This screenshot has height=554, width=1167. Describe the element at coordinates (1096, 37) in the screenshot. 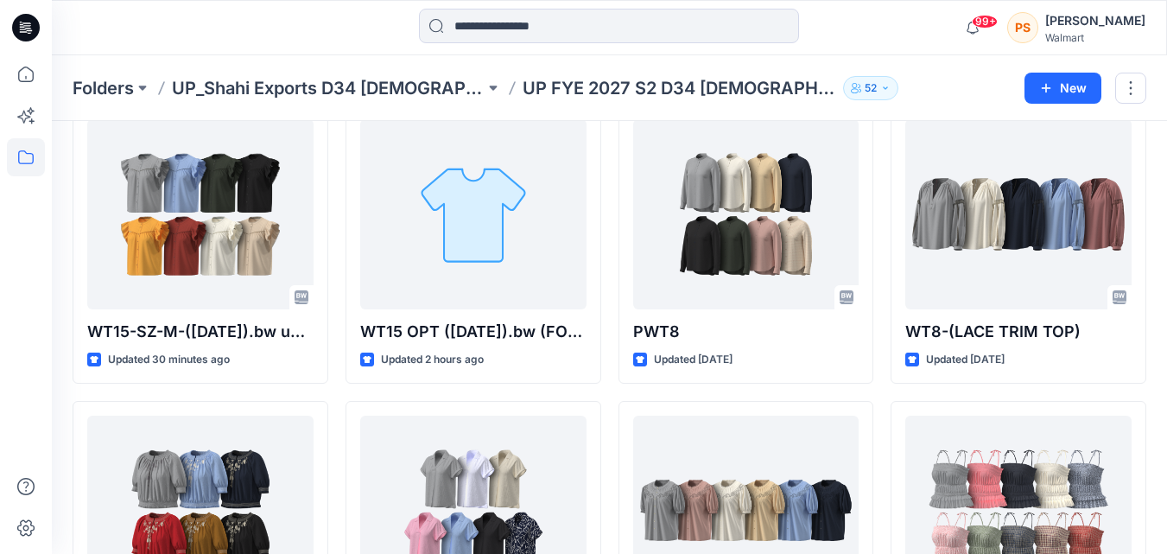

I see `div: Walmart` at that location.